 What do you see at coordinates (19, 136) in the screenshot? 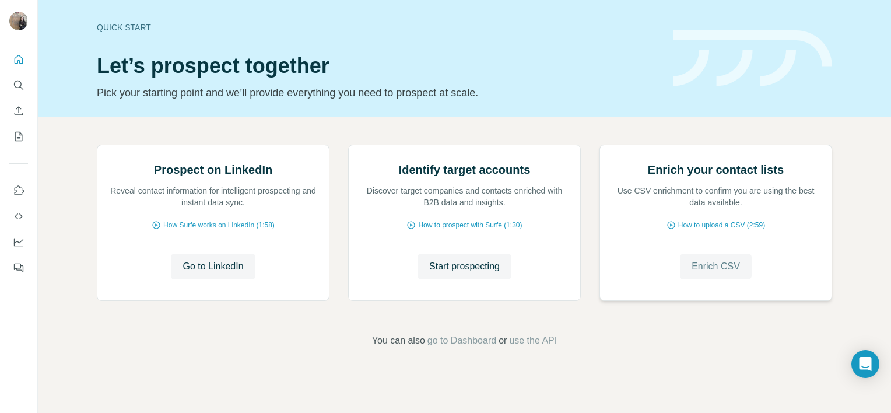
I see `button: My lists` at bounding box center [19, 136].